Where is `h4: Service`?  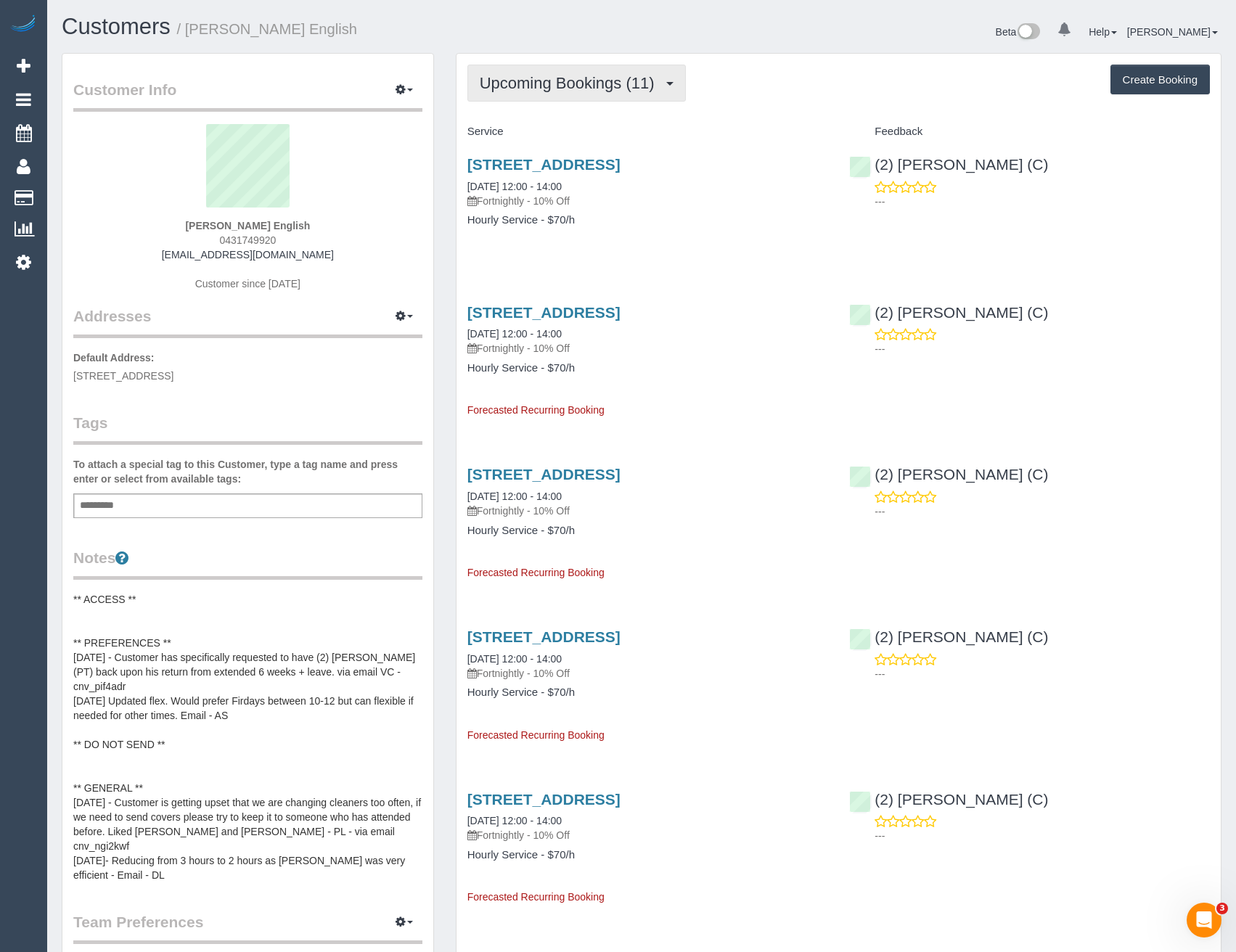
h4: Service is located at coordinates (647, 131).